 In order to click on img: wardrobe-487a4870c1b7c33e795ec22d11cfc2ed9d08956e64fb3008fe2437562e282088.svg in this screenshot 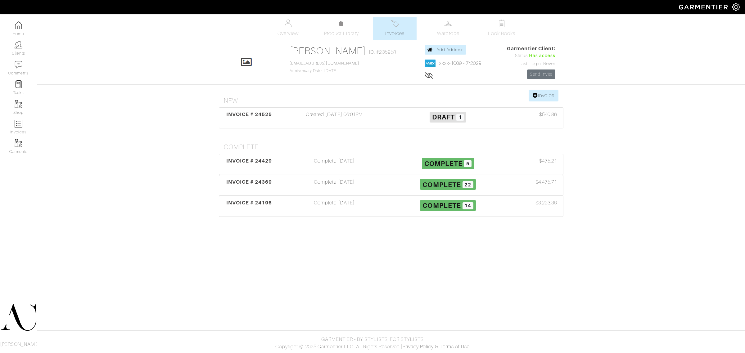, I will do `click(449, 23)`.